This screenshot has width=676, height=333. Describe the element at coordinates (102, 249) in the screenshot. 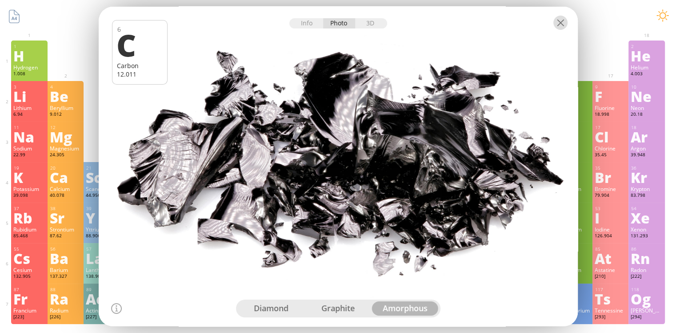

I see `div: 57` at that location.